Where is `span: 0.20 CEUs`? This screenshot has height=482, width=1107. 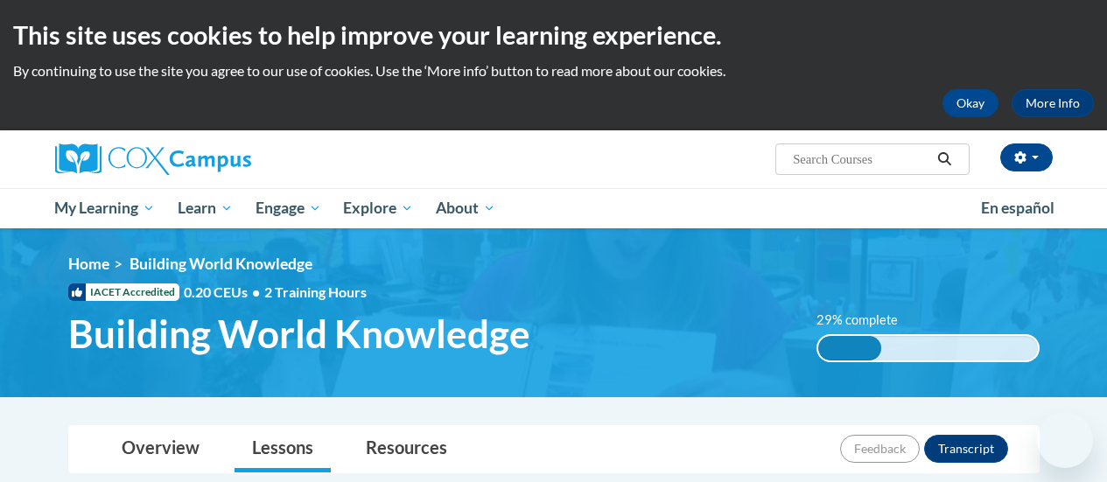 span: 0.20 CEUs is located at coordinates (224, 292).